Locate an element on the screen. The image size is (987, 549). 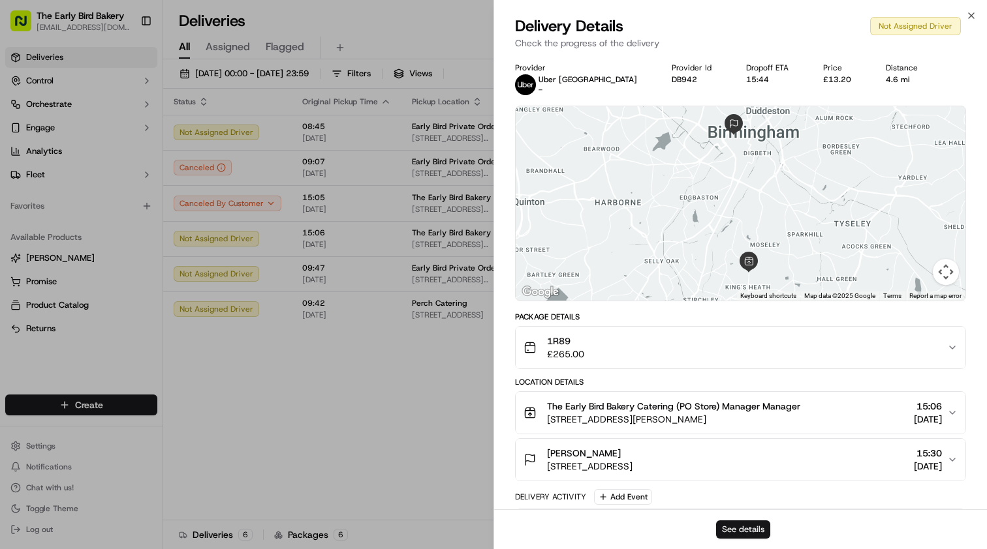
div: Package Details is located at coordinates (740, 317).